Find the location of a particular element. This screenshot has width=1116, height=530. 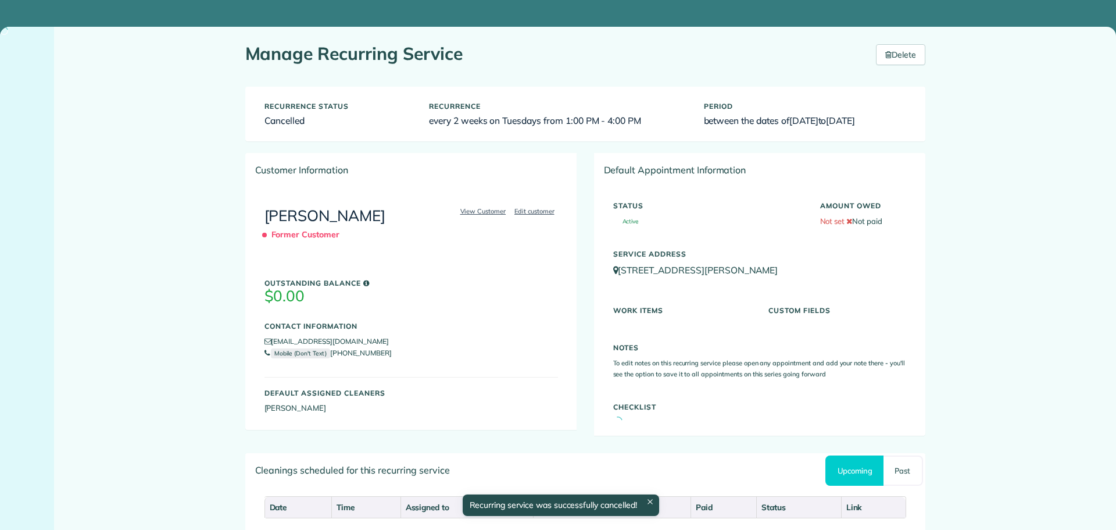

h6: every 2 weeks on Tuesdays from 1:00 PM - 4:00 PM is located at coordinates (557, 120).